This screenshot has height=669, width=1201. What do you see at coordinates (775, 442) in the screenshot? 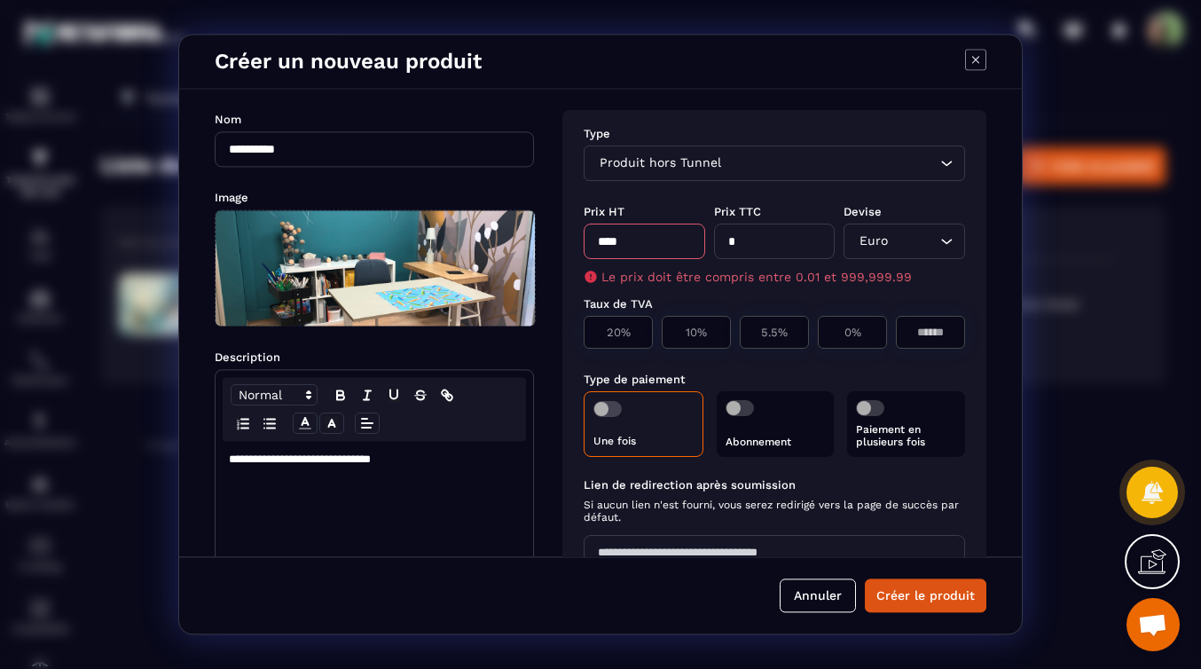
I see `p: Abonnement` at bounding box center [775, 442].